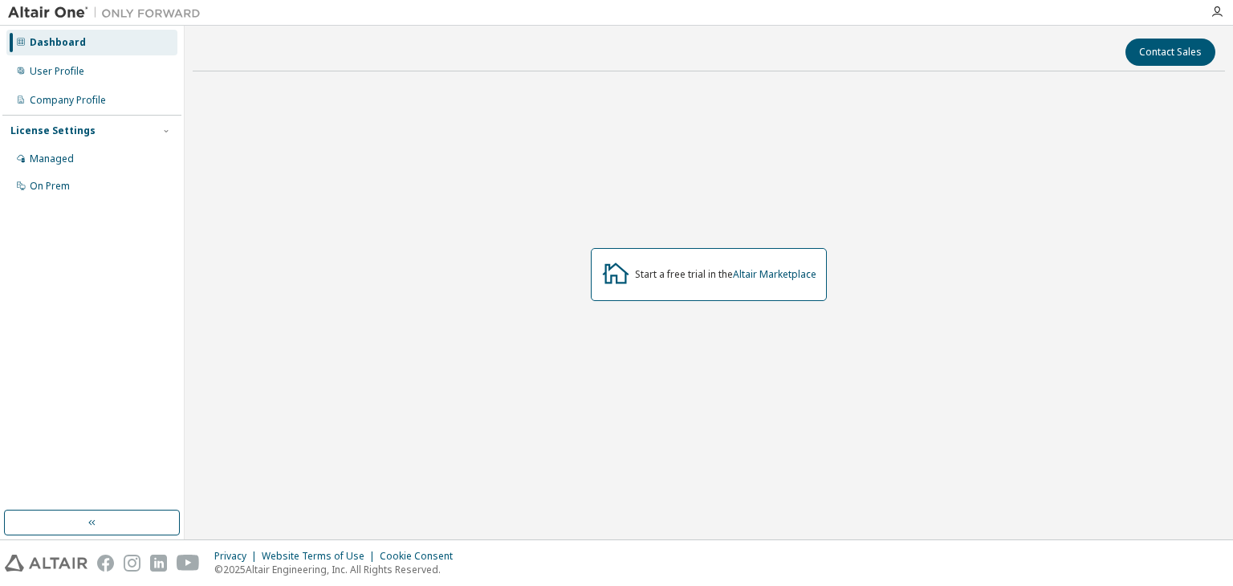  I want to click on img: Altair One, so click(108, 13).